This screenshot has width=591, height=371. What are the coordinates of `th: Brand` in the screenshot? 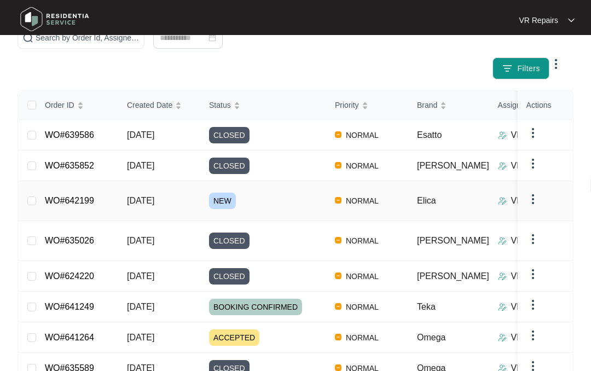 It's located at (449, 105).